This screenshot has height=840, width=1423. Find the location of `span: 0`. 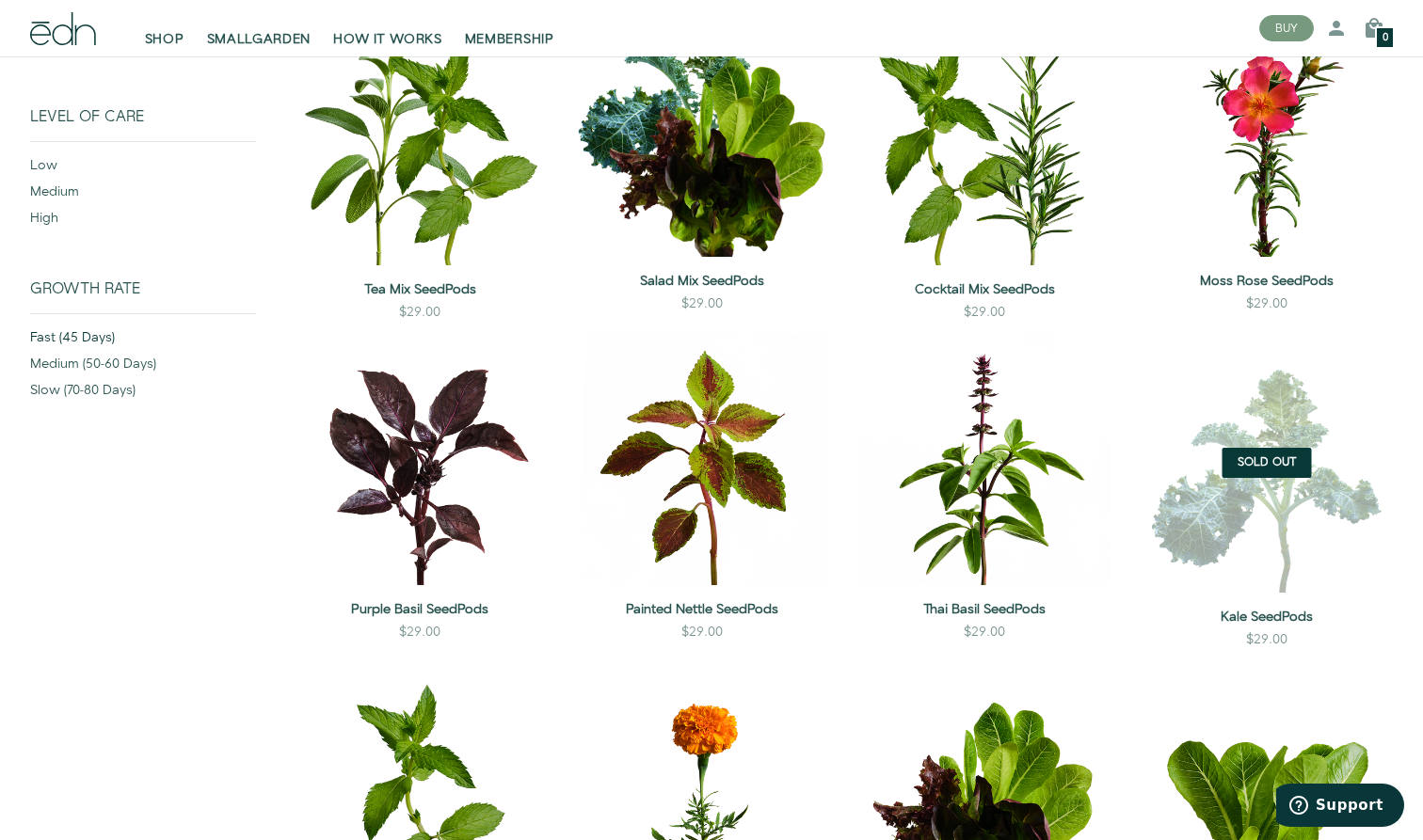

span: 0 is located at coordinates (1386, 37).